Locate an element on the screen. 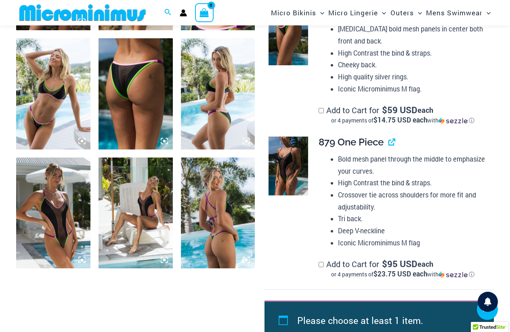  input: Add to Cart for$59 USD eachor 4 payments of$14.75 USD eachwithSezzle Click to learn more about Se... is located at coordinates (321, 111).